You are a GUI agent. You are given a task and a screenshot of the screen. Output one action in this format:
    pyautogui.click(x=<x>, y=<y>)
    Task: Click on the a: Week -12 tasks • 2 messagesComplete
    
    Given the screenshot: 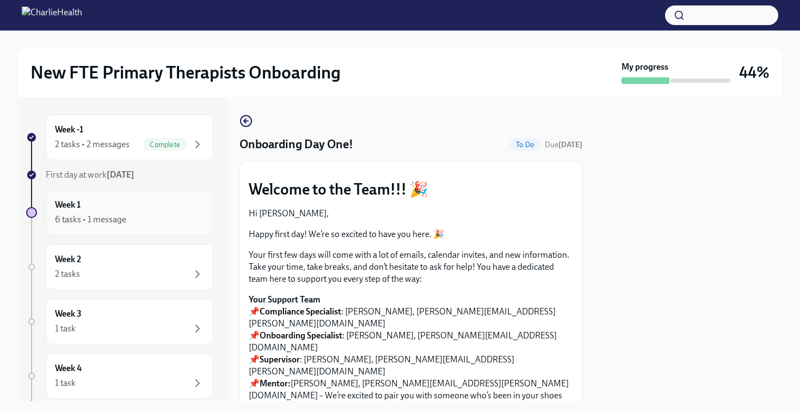 What is the action you would take?
    pyautogui.click(x=120, y=137)
    